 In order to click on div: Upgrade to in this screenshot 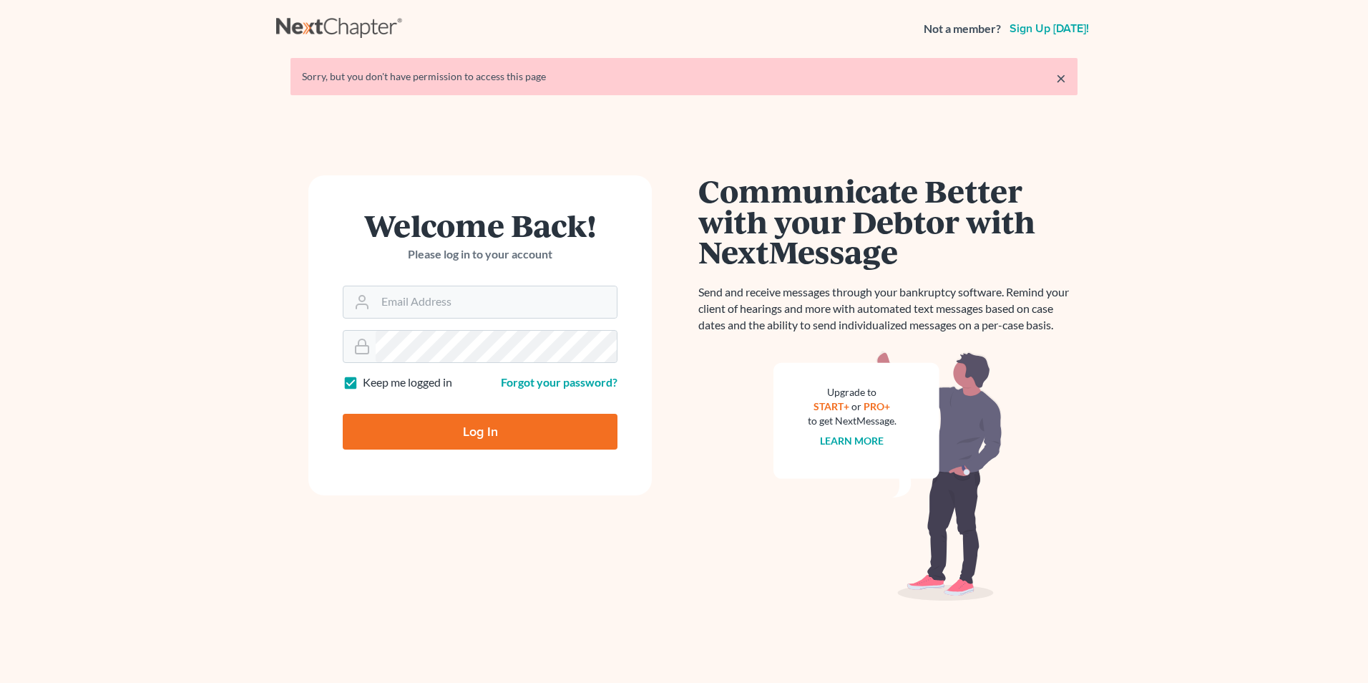, I will do `click(852, 392)`.